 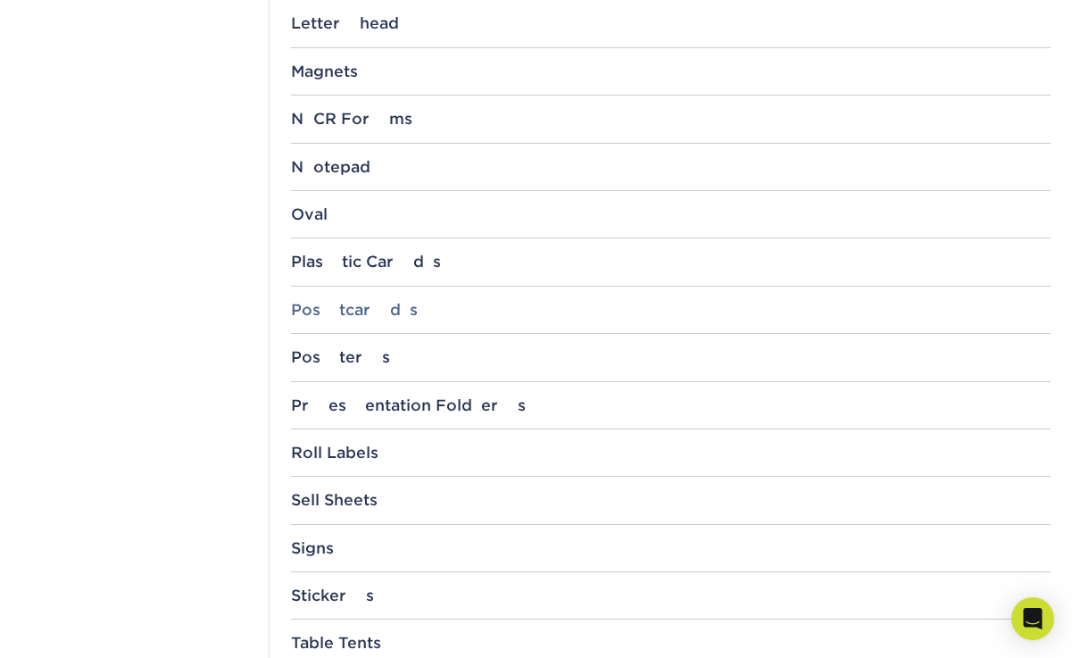 I want to click on div: NCR Forms, so click(x=670, y=119).